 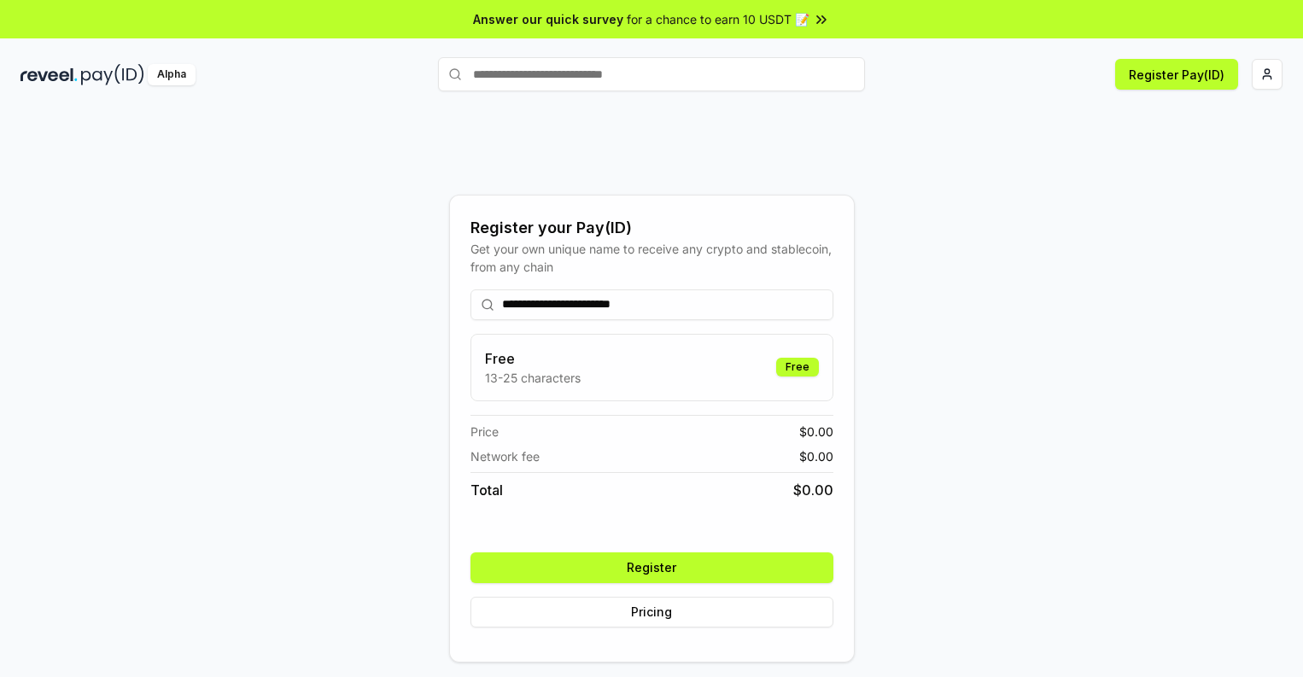 What do you see at coordinates (718, 19) in the screenshot?
I see `span: for a chance to earn 10 USDT 📝` at bounding box center [718, 19].